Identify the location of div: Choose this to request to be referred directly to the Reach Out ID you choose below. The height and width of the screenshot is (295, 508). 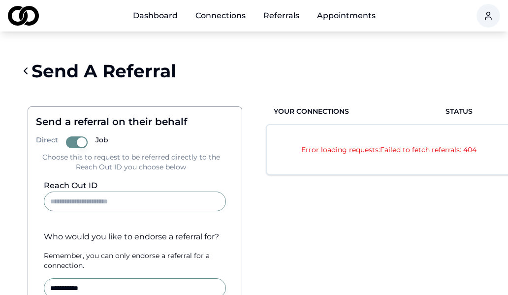
(131, 162).